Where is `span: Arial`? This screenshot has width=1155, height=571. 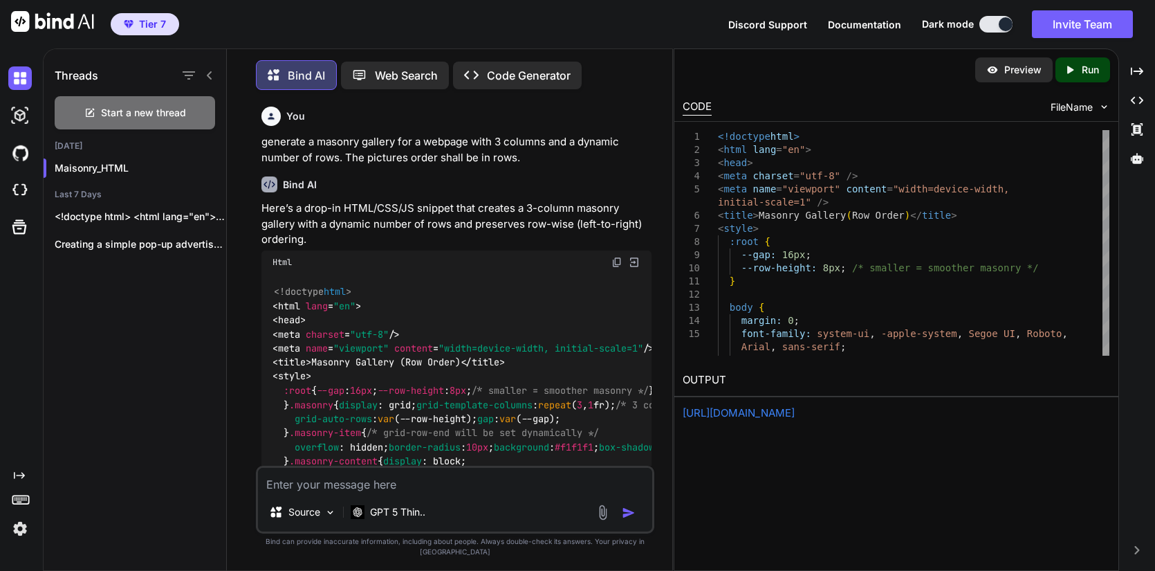
span: Arial is located at coordinates (756, 347).